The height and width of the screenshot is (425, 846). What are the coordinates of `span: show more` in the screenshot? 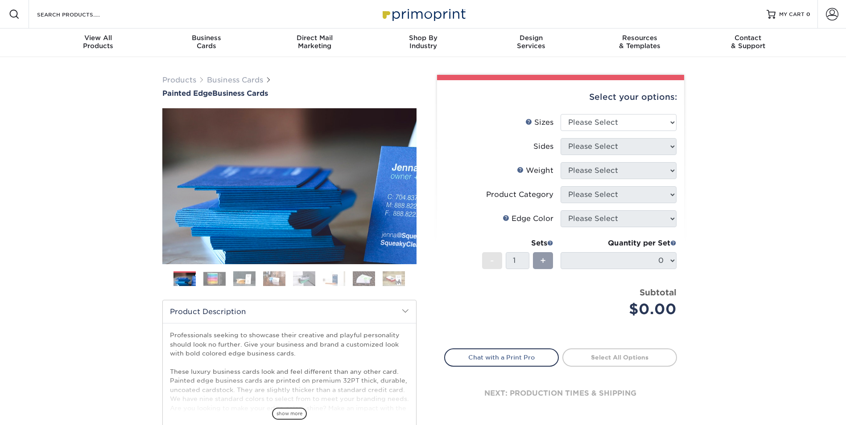 It's located at (289, 414).